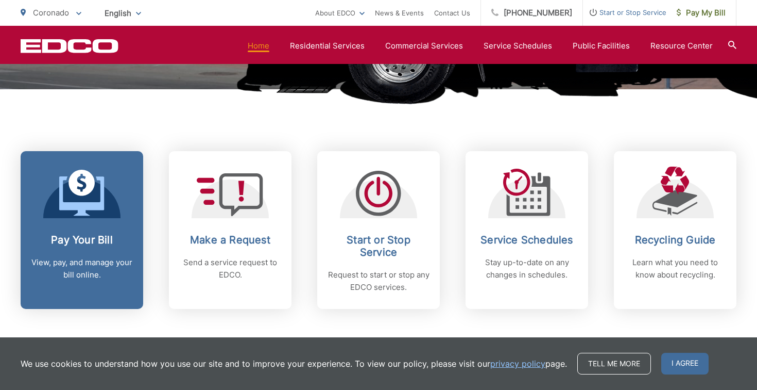 Image resolution: width=757 pixels, height=390 pixels. I want to click on span: English, so click(123, 13).